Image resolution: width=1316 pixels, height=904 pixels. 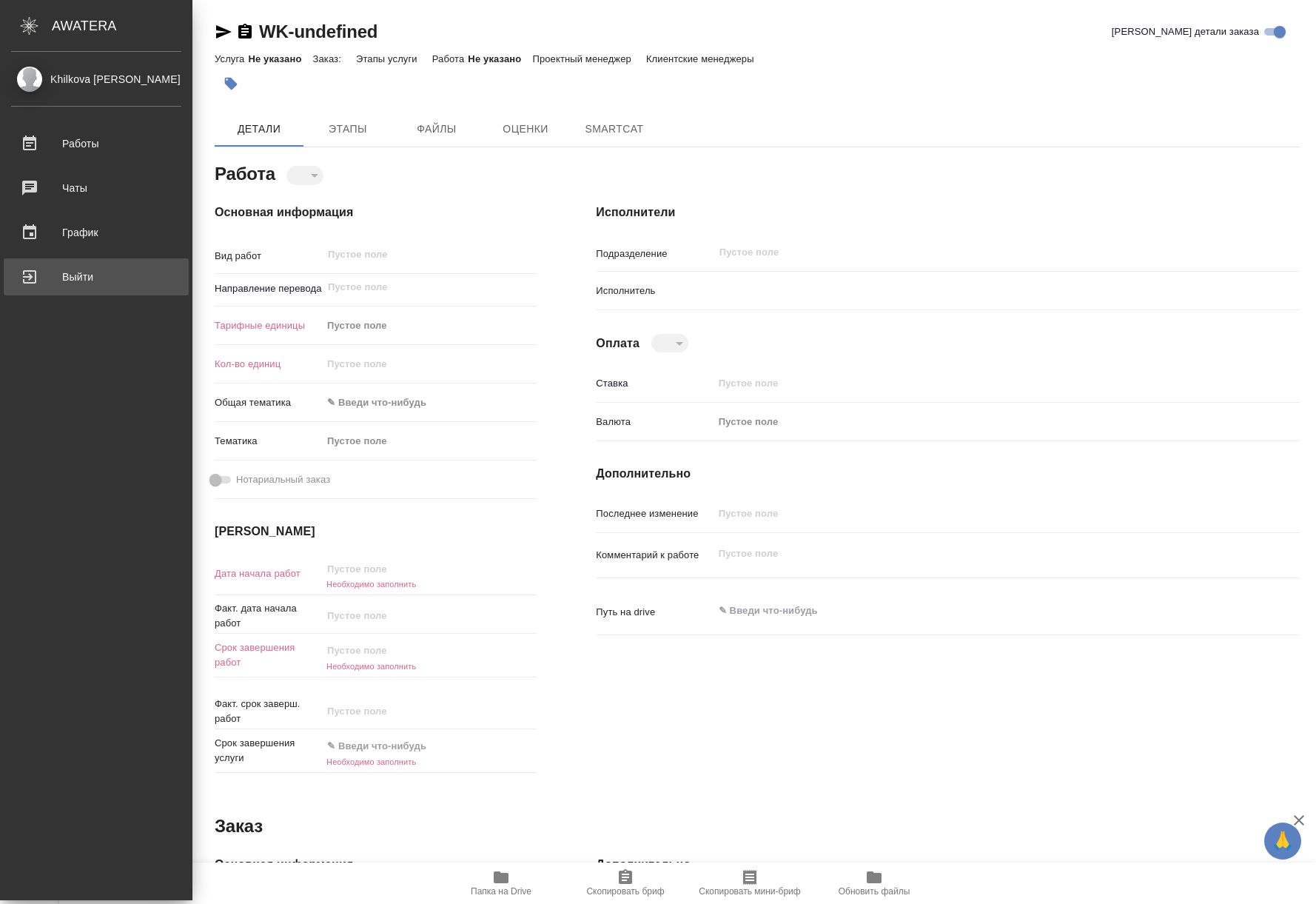 What do you see at coordinates (223, 32) in the screenshot?
I see `button: Скопировать ссылку для ЯМессенджера` at bounding box center [223, 32].